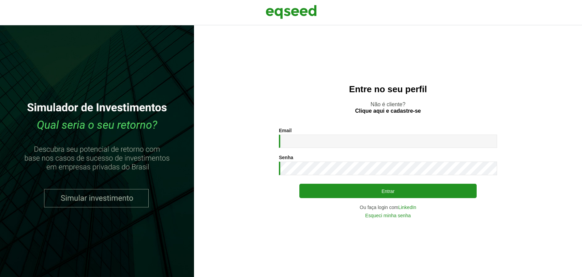 This screenshot has width=582, height=277. I want to click on button: Entrar, so click(388, 191).